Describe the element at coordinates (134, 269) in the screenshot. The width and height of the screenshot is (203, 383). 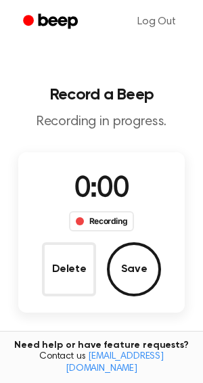
I see `button: Save Audio Record` at that location.